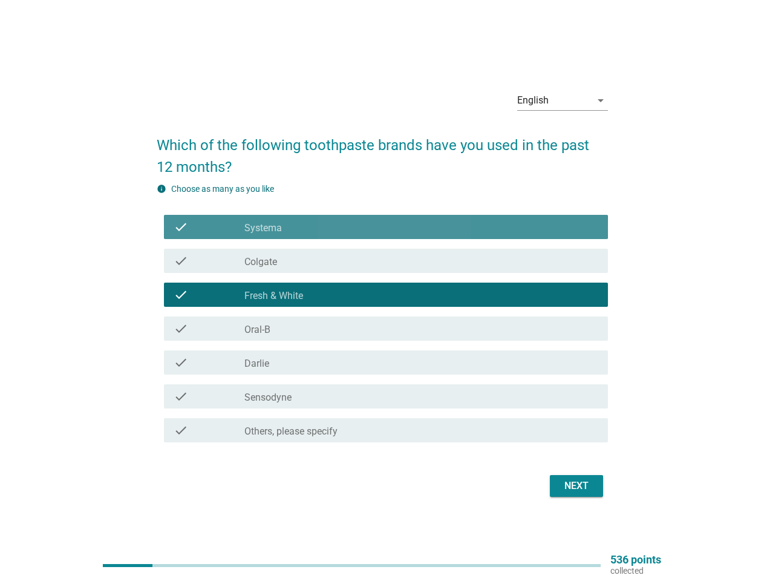 The height and width of the screenshot is (581, 764). I want to click on h2: Which of the following toothpaste brands have you used in the past 12 months?, so click(383, 150).